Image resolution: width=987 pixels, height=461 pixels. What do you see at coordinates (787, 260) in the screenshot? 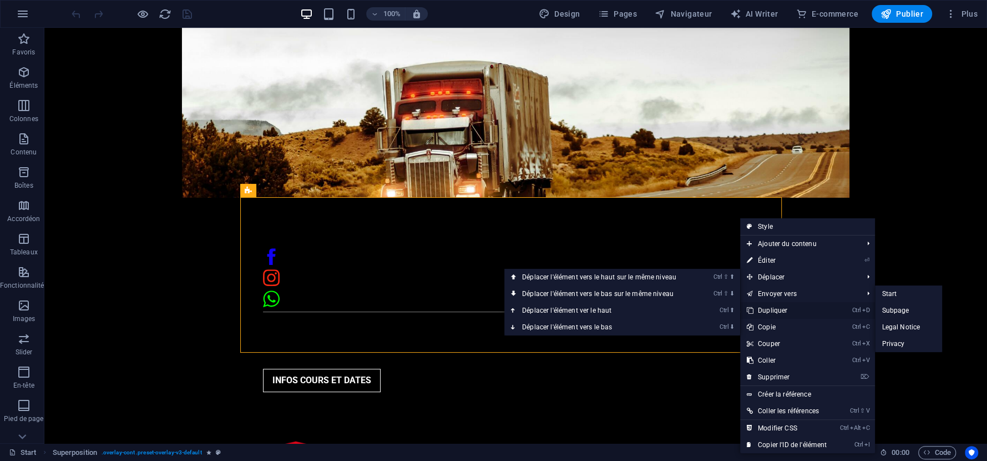
I see `a: ⏎Éditer` at bounding box center [787, 260].